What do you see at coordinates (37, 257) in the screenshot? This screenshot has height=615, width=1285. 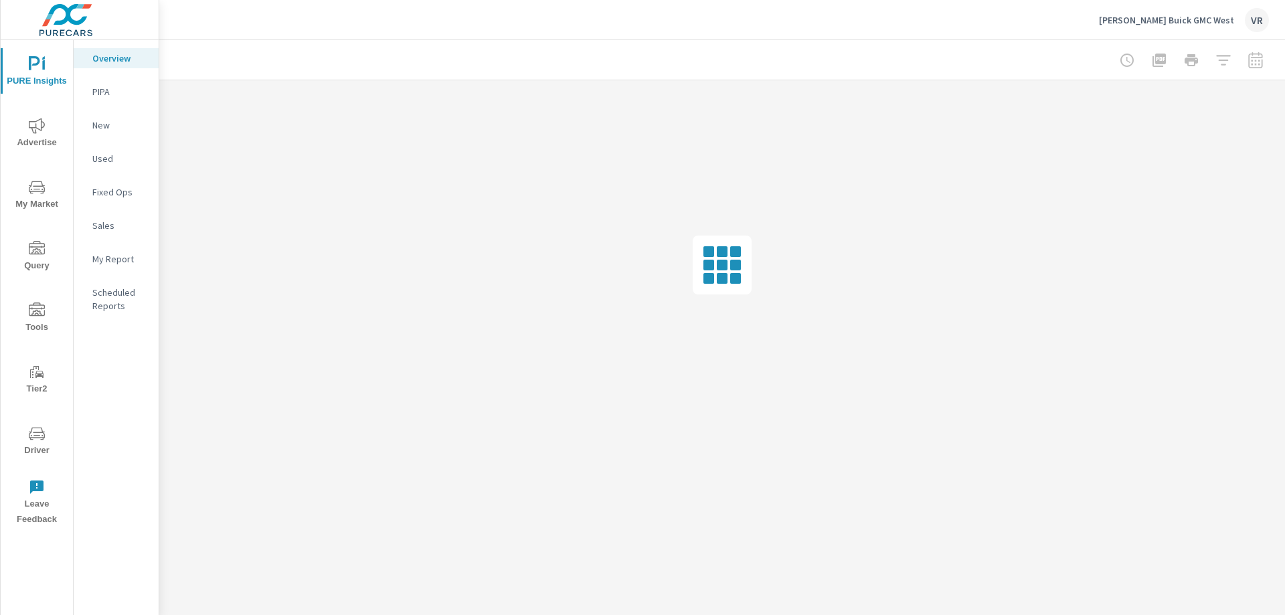 I see `span: Query` at bounding box center [37, 257].